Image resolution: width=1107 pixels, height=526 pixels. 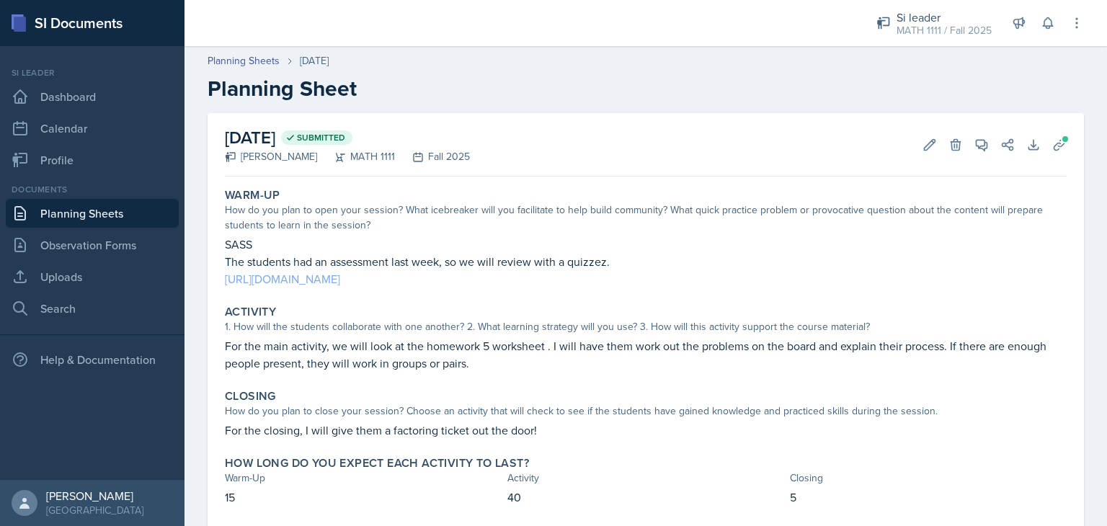 I want to click on div: How do you plan to close your session? Choose an activity that will check to see if the students ..., so click(x=646, y=411).